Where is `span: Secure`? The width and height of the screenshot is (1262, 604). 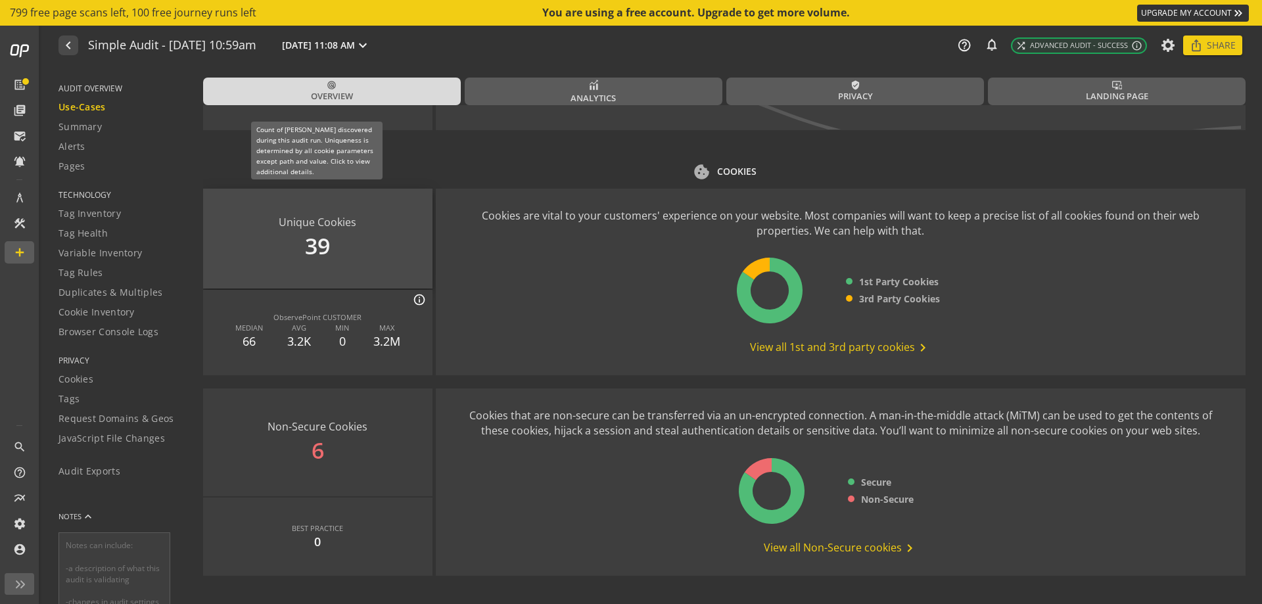 span: Secure is located at coordinates (876, 482).